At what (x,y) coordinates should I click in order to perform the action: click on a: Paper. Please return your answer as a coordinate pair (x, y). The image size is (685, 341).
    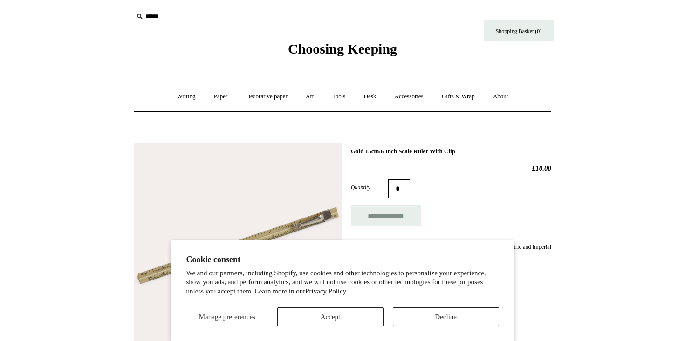
    Looking at the image, I should click on (221, 96).